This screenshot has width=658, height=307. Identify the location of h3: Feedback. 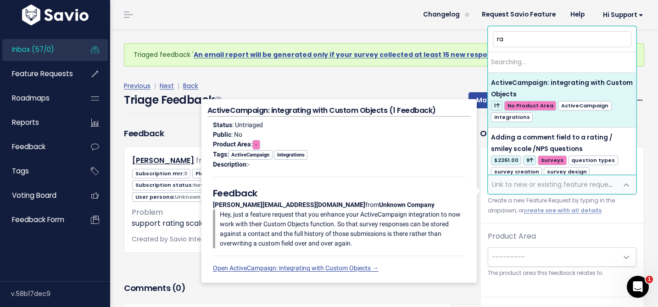
(144, 133).